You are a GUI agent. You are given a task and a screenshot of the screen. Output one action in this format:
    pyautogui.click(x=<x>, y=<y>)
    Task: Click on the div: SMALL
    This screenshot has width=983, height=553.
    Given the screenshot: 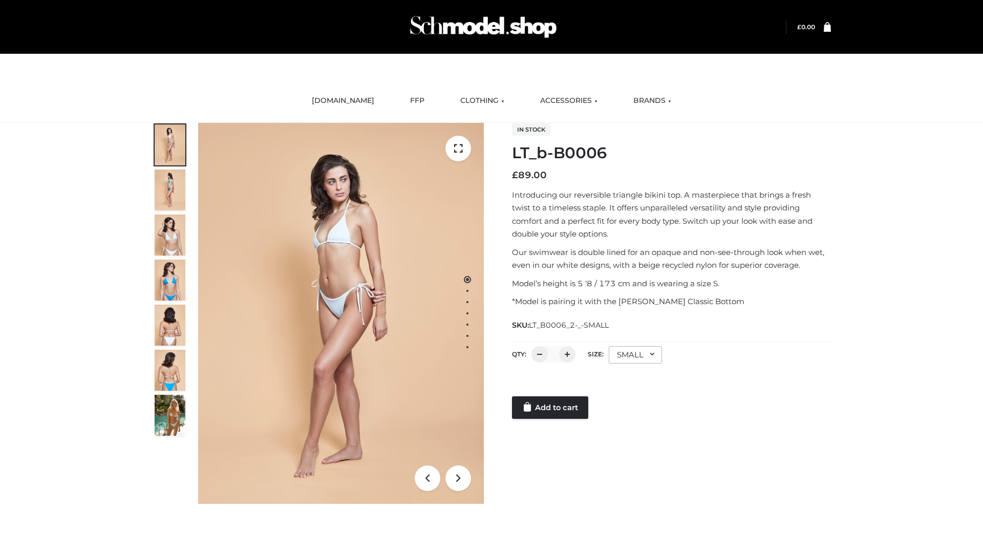 What is the action you would take?
    pyautogui.click(x=635, y=355)
    